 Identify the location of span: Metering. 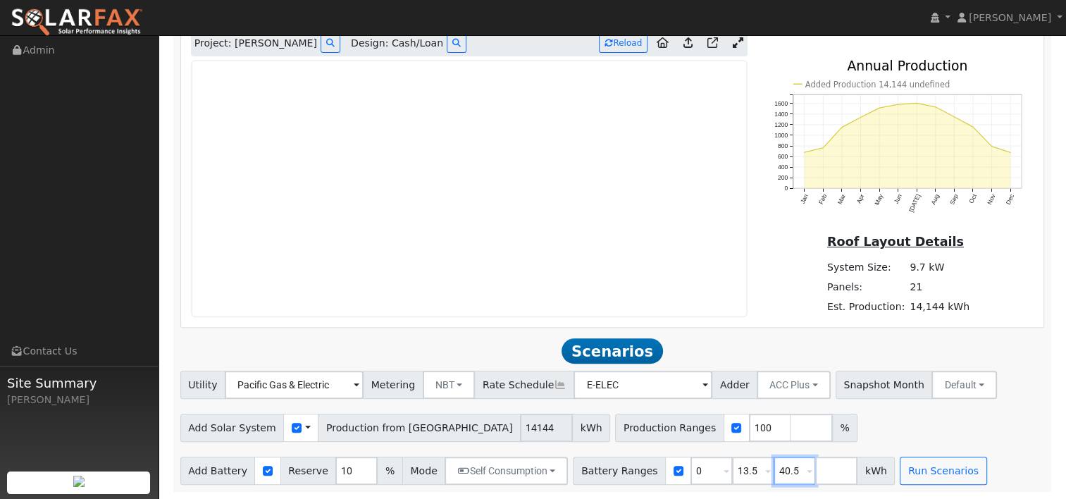
(393, 385).